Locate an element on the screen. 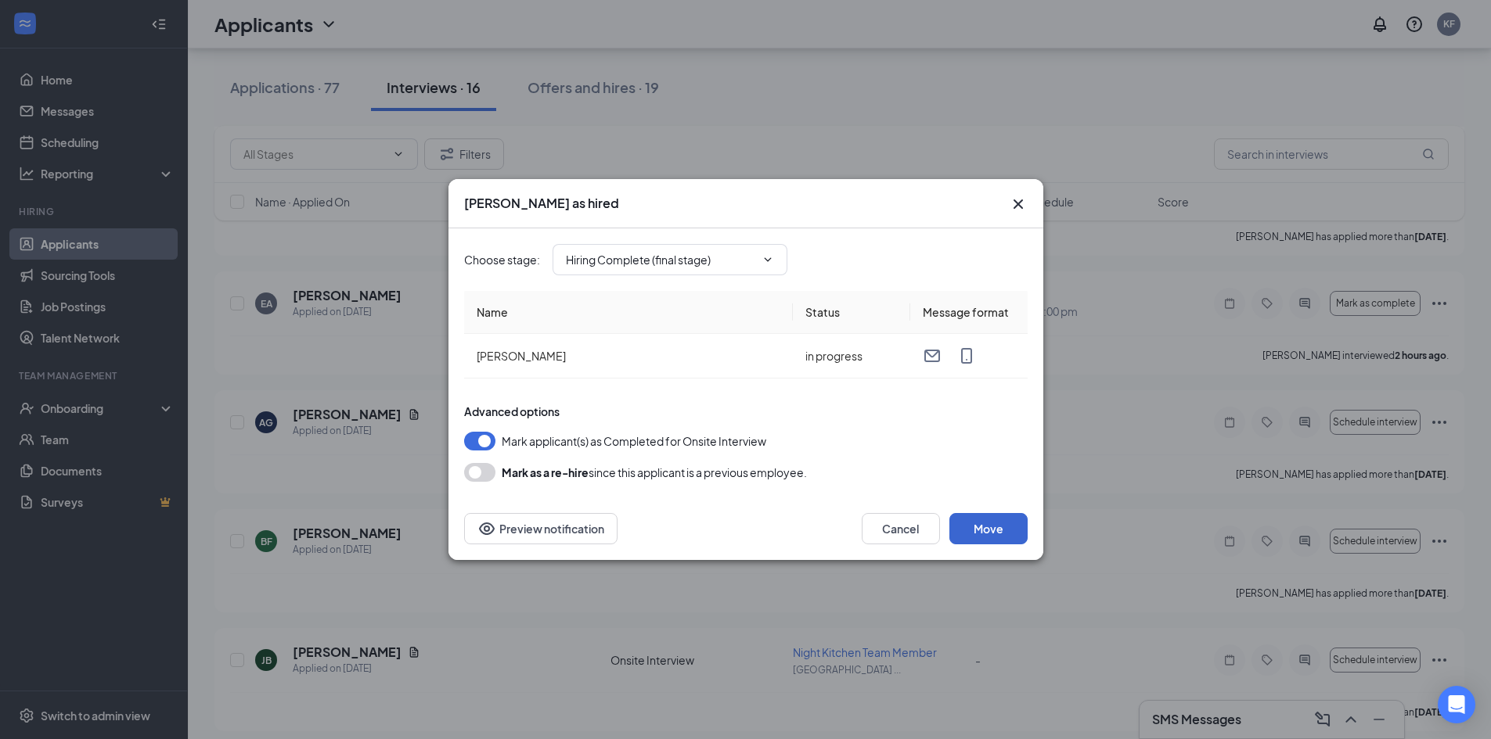  th: Message format is located at coordinates (969, 312).